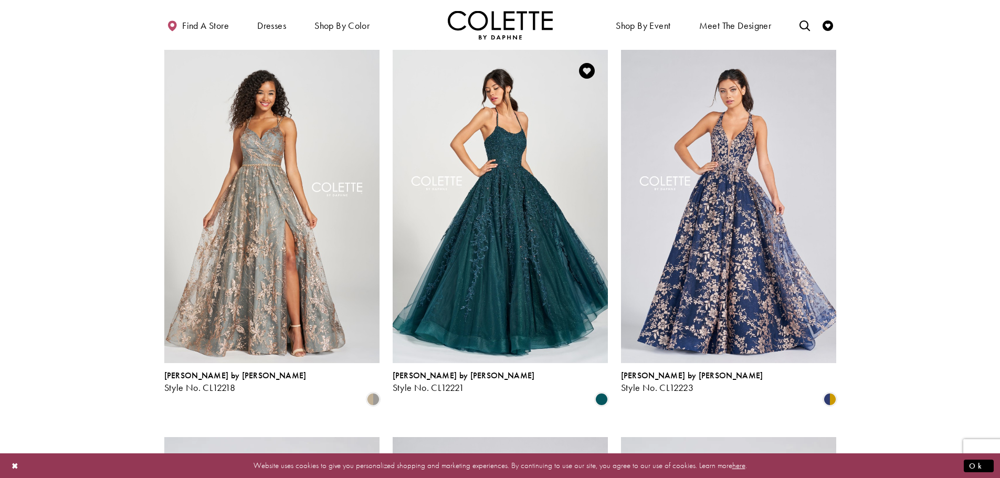  I want to click on div: Colette by Daphne Style No. CL12223, so click(692, 382).